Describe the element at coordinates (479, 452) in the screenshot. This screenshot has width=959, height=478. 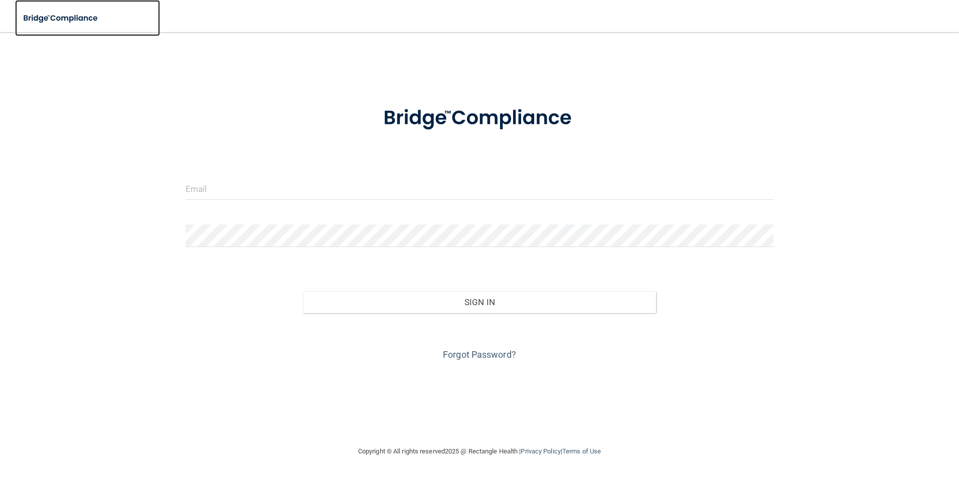
I see `div: Copyright © All rights reserved 2025 @ Rectangle Health | |` at that location.